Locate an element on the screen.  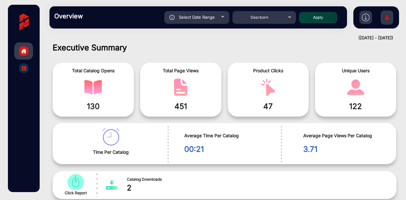
img: h2download.svg is located at coordinates (366, 17).